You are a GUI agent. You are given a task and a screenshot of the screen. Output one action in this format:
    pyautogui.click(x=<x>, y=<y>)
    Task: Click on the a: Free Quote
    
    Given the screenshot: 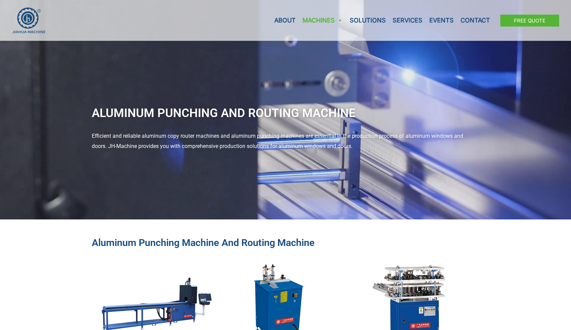 What is the action you would take?
    pyautogui.click(x=530, y=20)
    